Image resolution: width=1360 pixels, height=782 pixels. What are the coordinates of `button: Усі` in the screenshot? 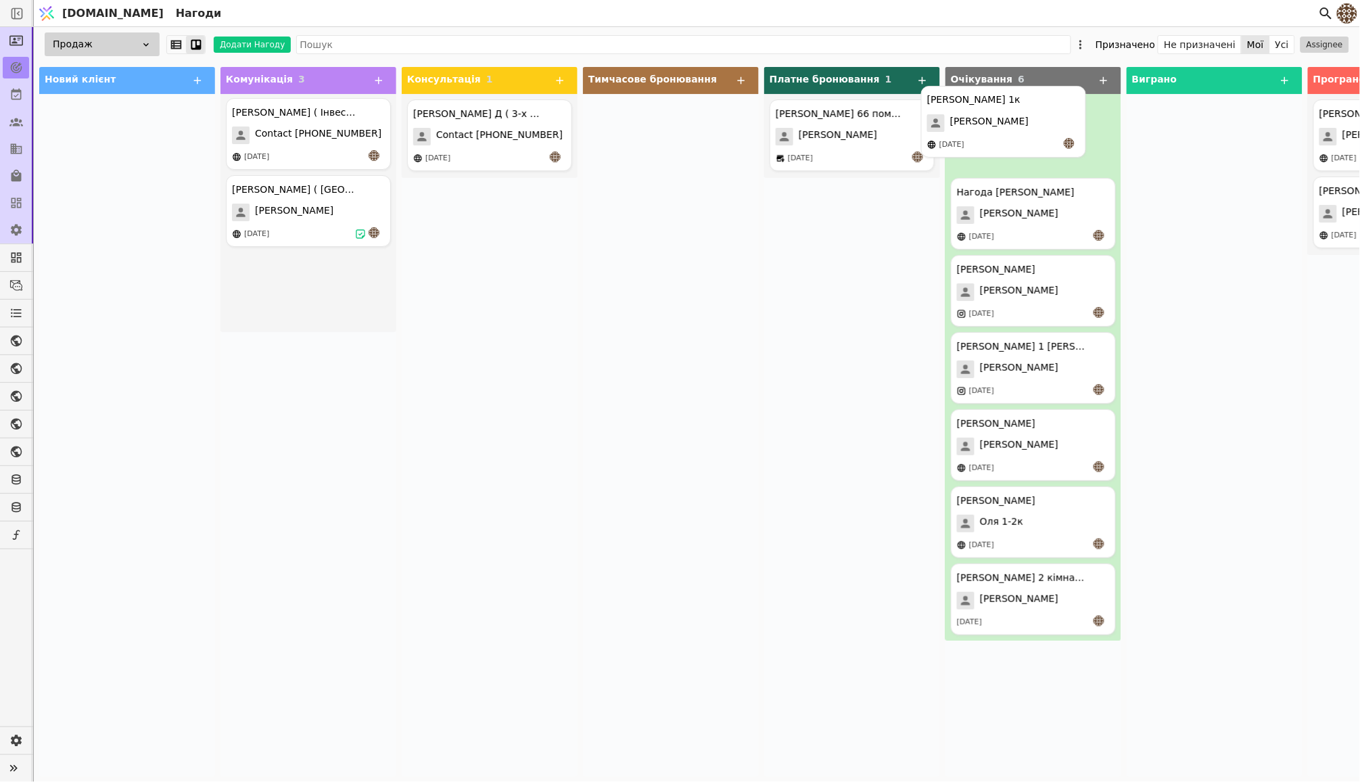 It's located at (1282, 45).